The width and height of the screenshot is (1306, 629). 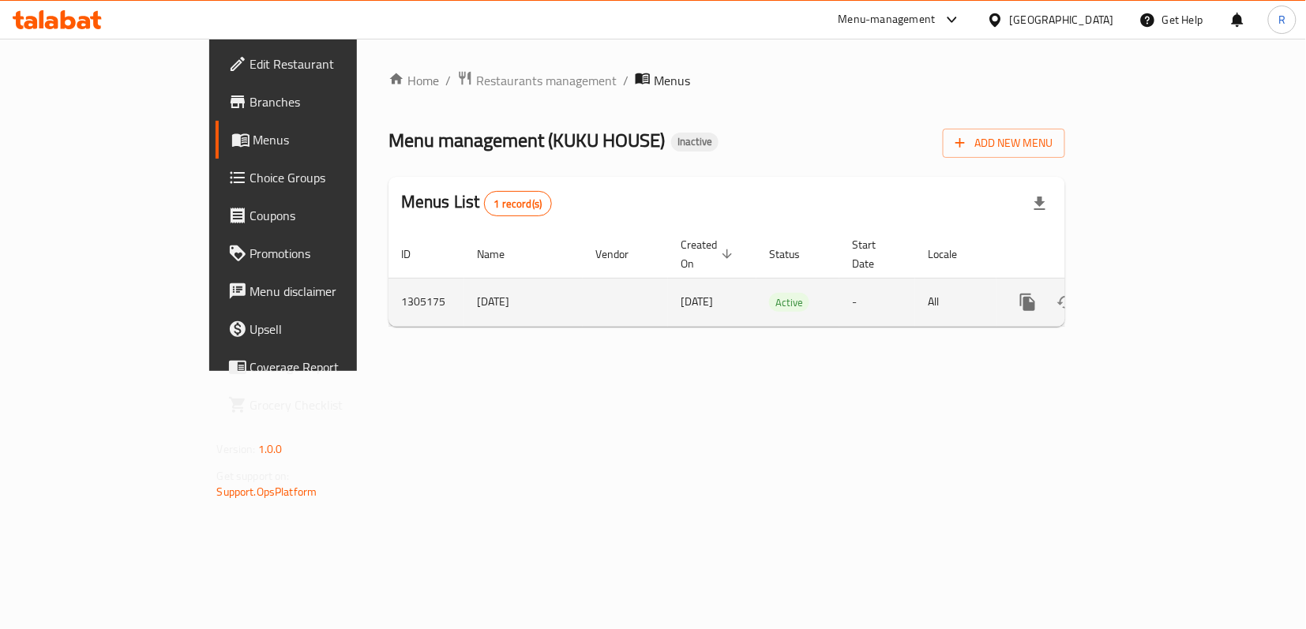 What do you see at coordinates (518, 204) in the screenshot?
I see `span: 1 record(s)` at bounding box center [518, 204].